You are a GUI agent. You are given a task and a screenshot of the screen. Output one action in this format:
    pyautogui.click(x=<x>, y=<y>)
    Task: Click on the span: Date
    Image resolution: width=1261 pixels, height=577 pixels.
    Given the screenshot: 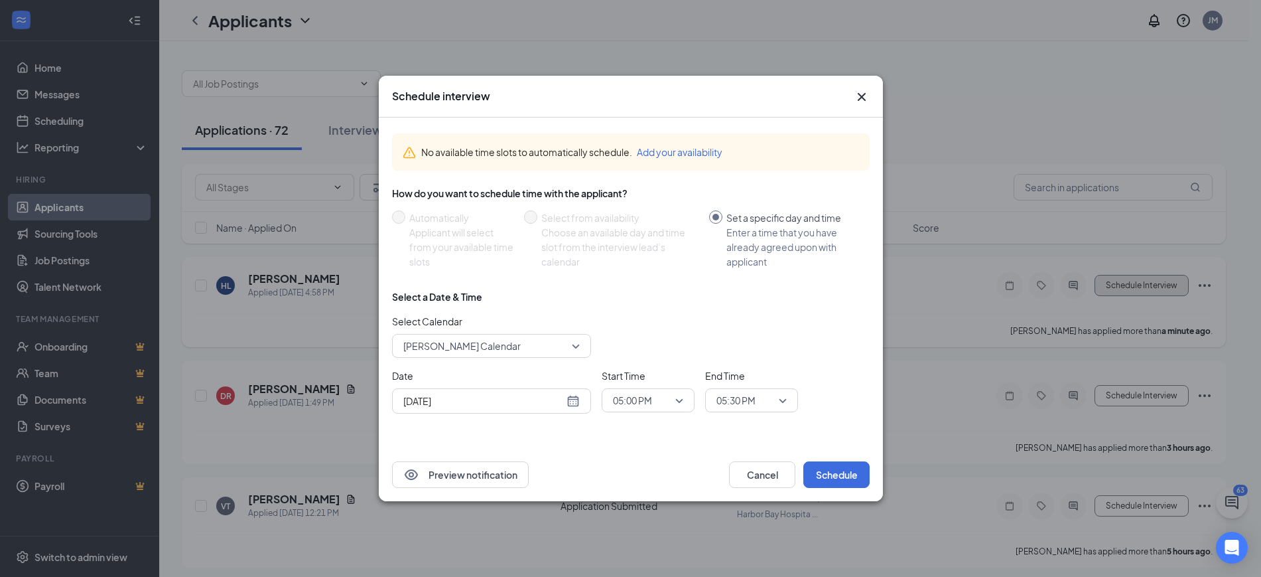 What is the action you would take?
    pyautogui.click(x=492, y=376)
    